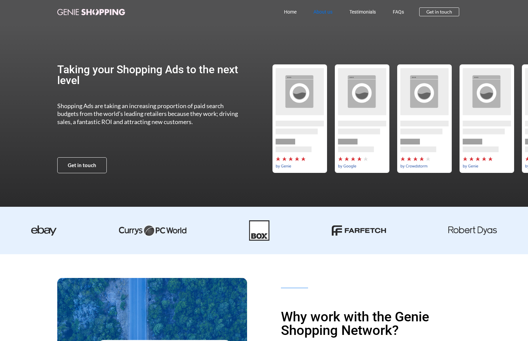 The height and width of the screenshot is (341, 528). What do you see at coordinates (398, 12) in the screenshot?
I see `a: FAQs` at bounding box center [398, 12].